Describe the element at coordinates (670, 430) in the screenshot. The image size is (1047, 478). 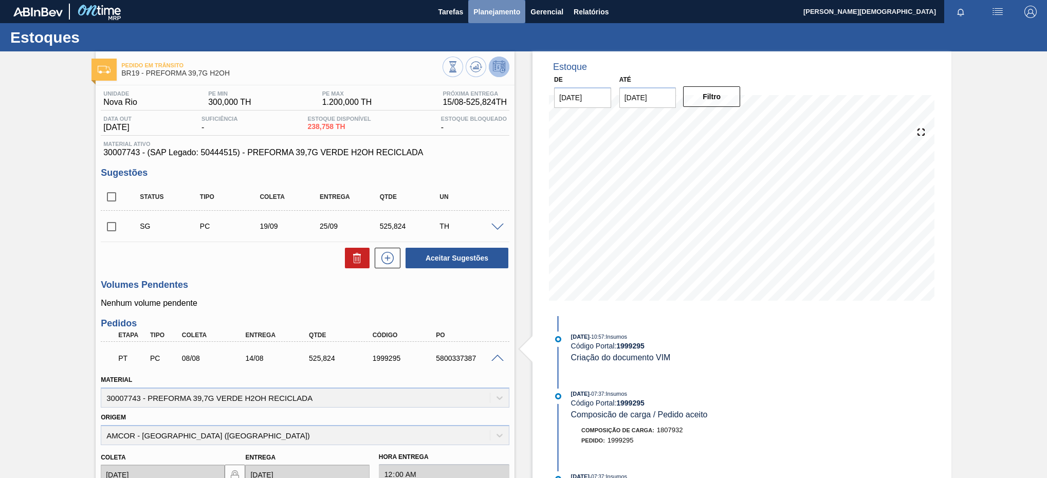
I see `span: 1807932` at that location.